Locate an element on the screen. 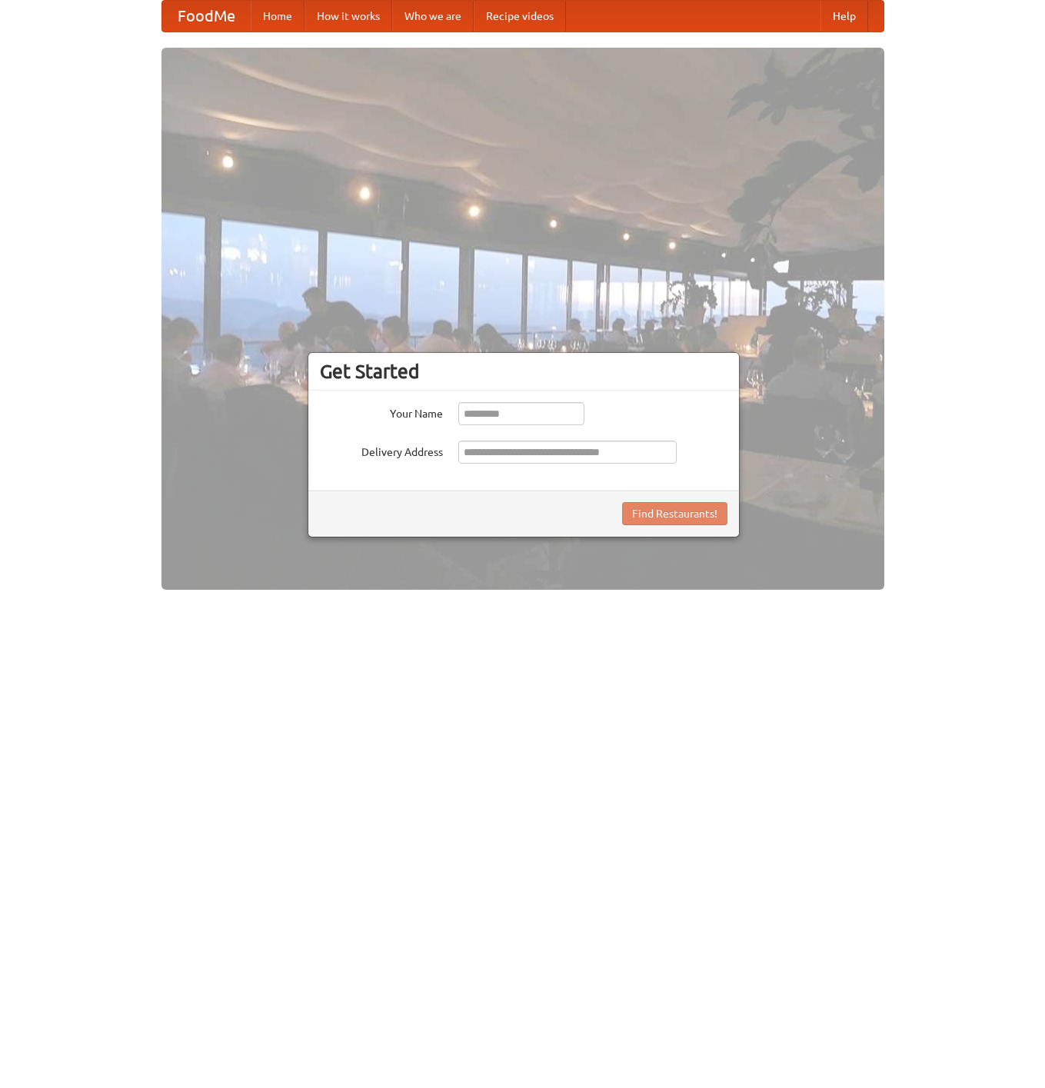 This screenshot has height=1088, width=1045. h3: Get Started is located at coordinates (523, 371).